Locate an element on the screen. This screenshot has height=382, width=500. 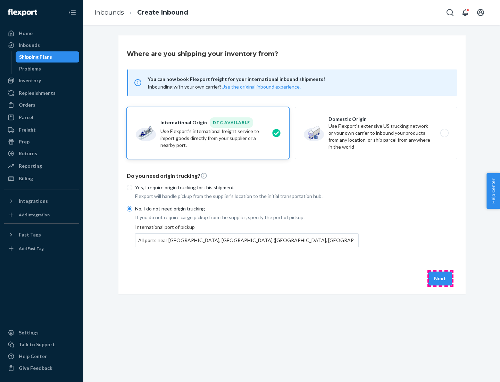
a: Add Fast Tag is located at coordinates (42, 249).